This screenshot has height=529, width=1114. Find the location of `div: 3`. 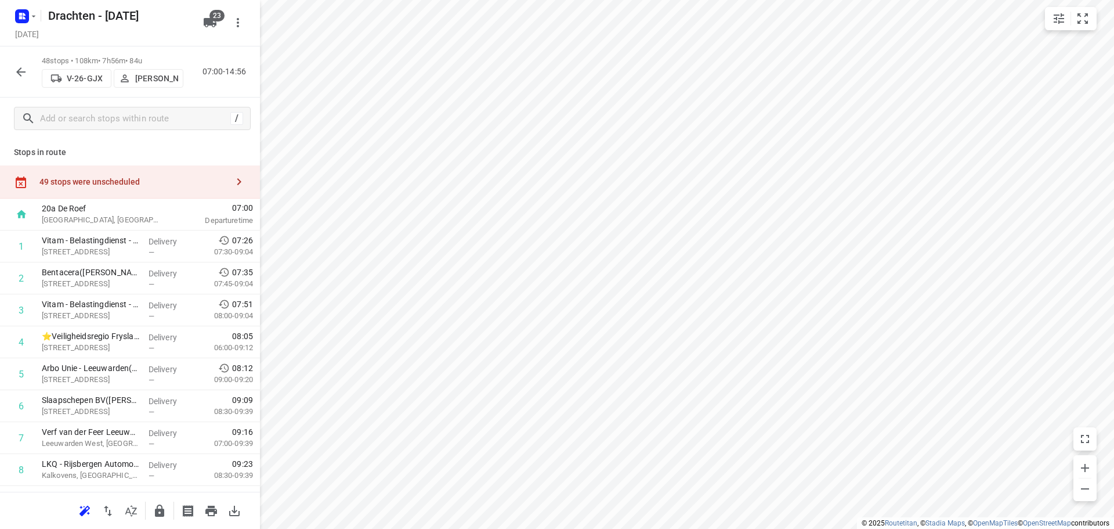

div: 3 is located at coordinates (21, 310).